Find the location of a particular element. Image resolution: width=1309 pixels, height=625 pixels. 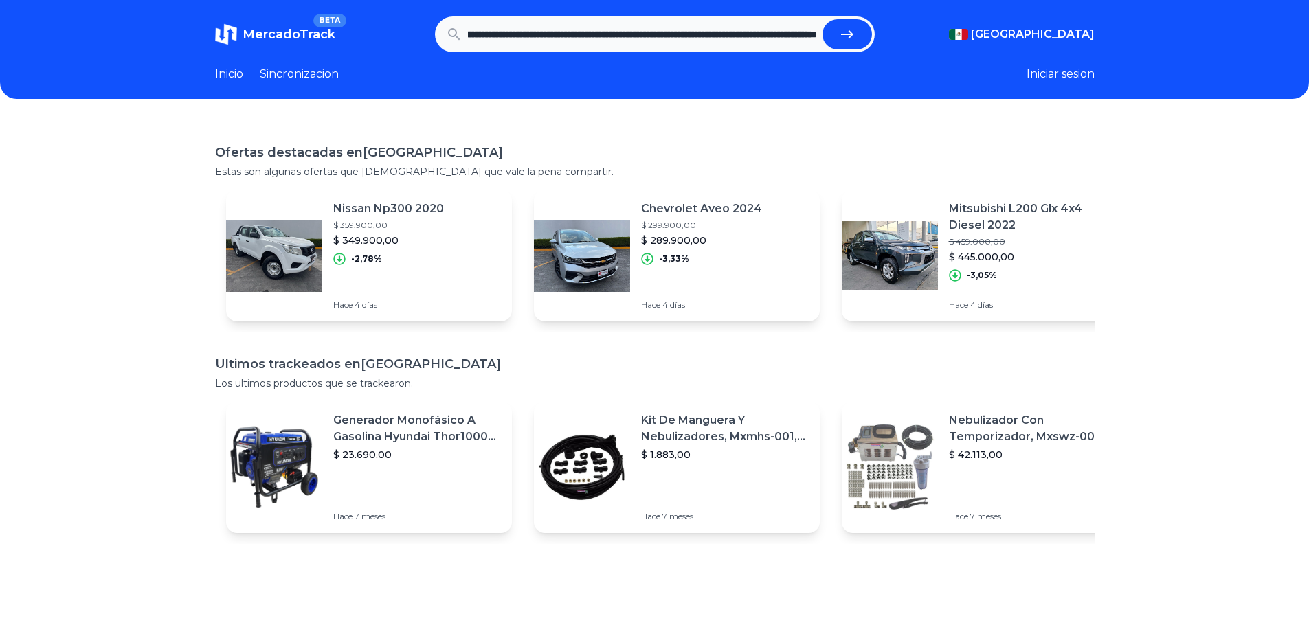

p: $ 1.883,00 is located at coordinates (725, 455).